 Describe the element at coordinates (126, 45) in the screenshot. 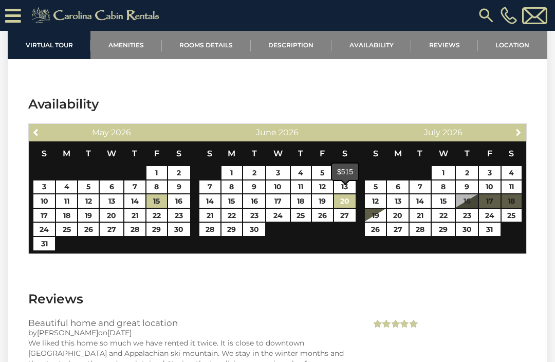

I see `a: Amenities` at that location.